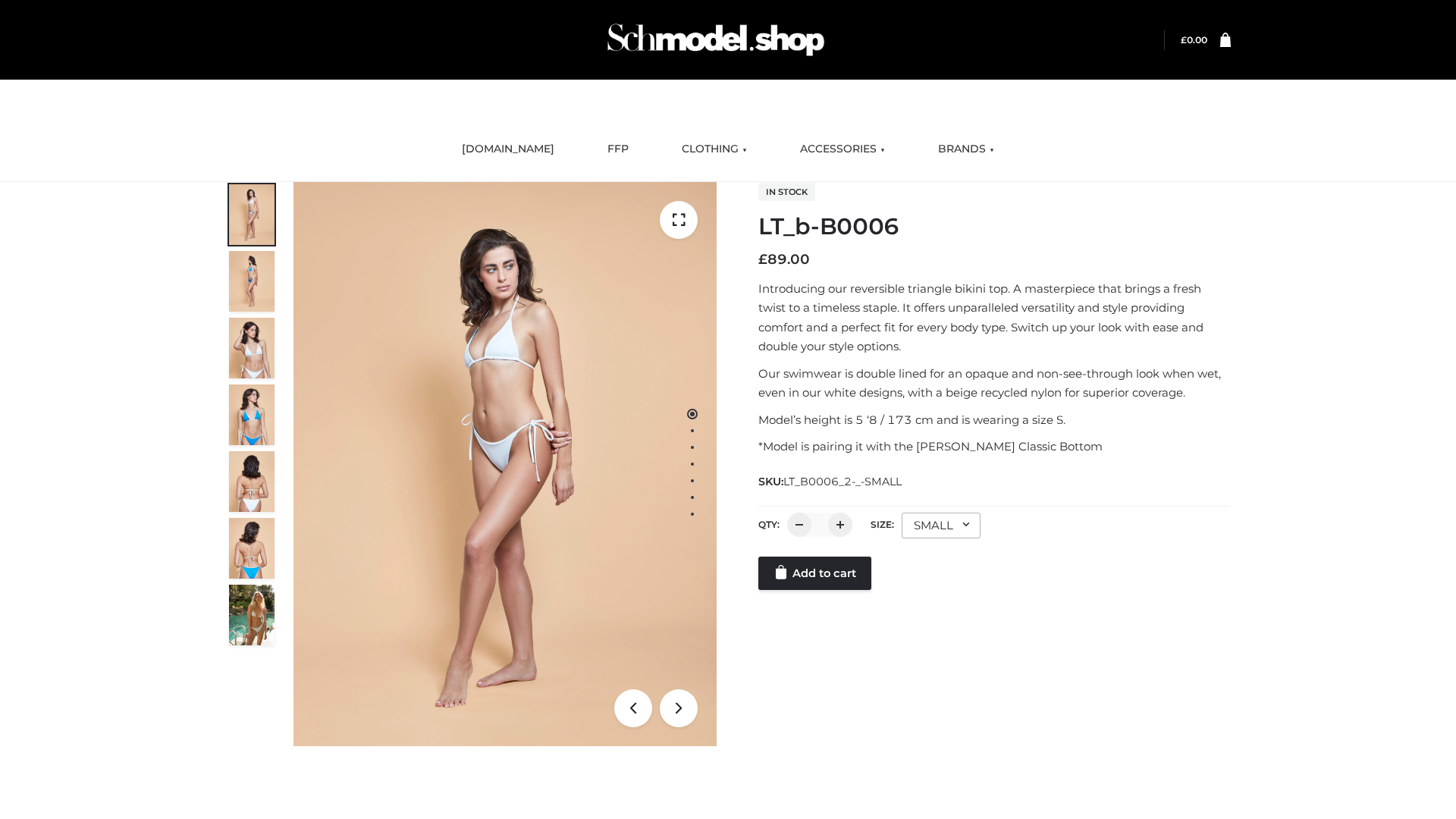  What do you see at coordinates (252, 615) in the screenshot?
I see `img: Arieltop_CloudNine_AzureSky2.jpg` at bounding box center [252, 615].